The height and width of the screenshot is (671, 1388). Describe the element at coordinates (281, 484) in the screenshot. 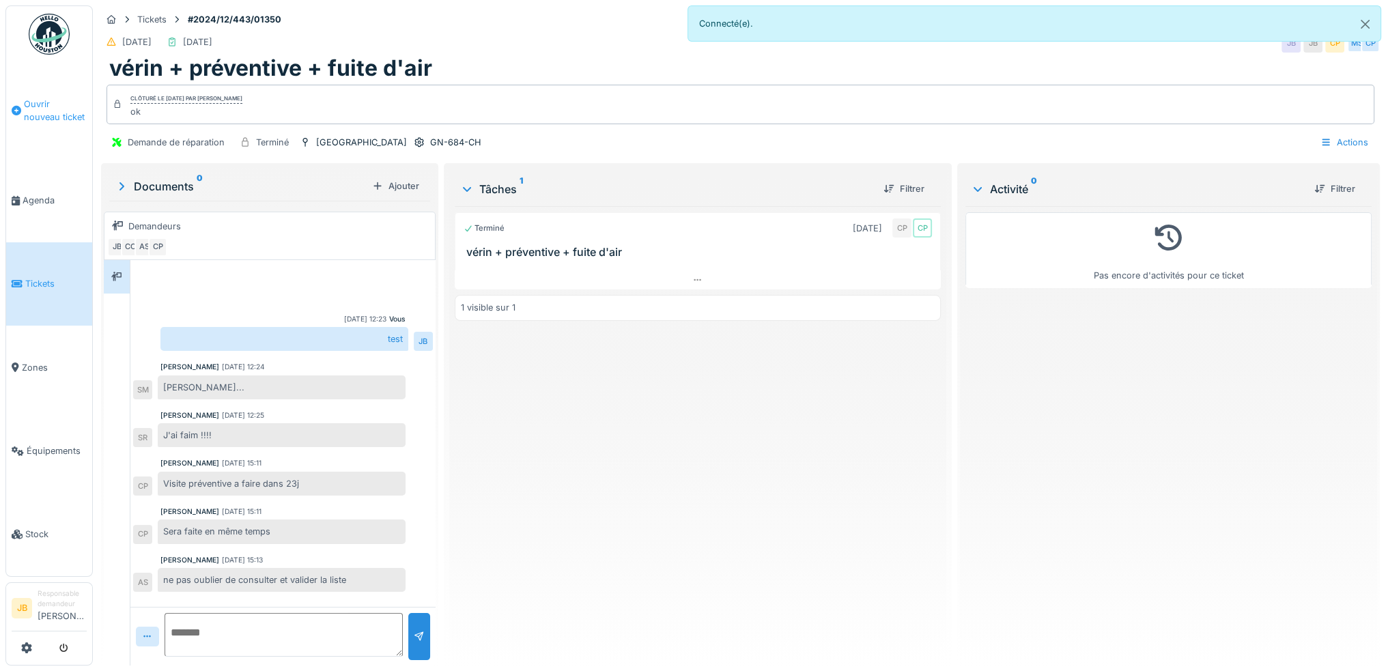

I see `div: Visite préventive a faire dans 23j` at that location.